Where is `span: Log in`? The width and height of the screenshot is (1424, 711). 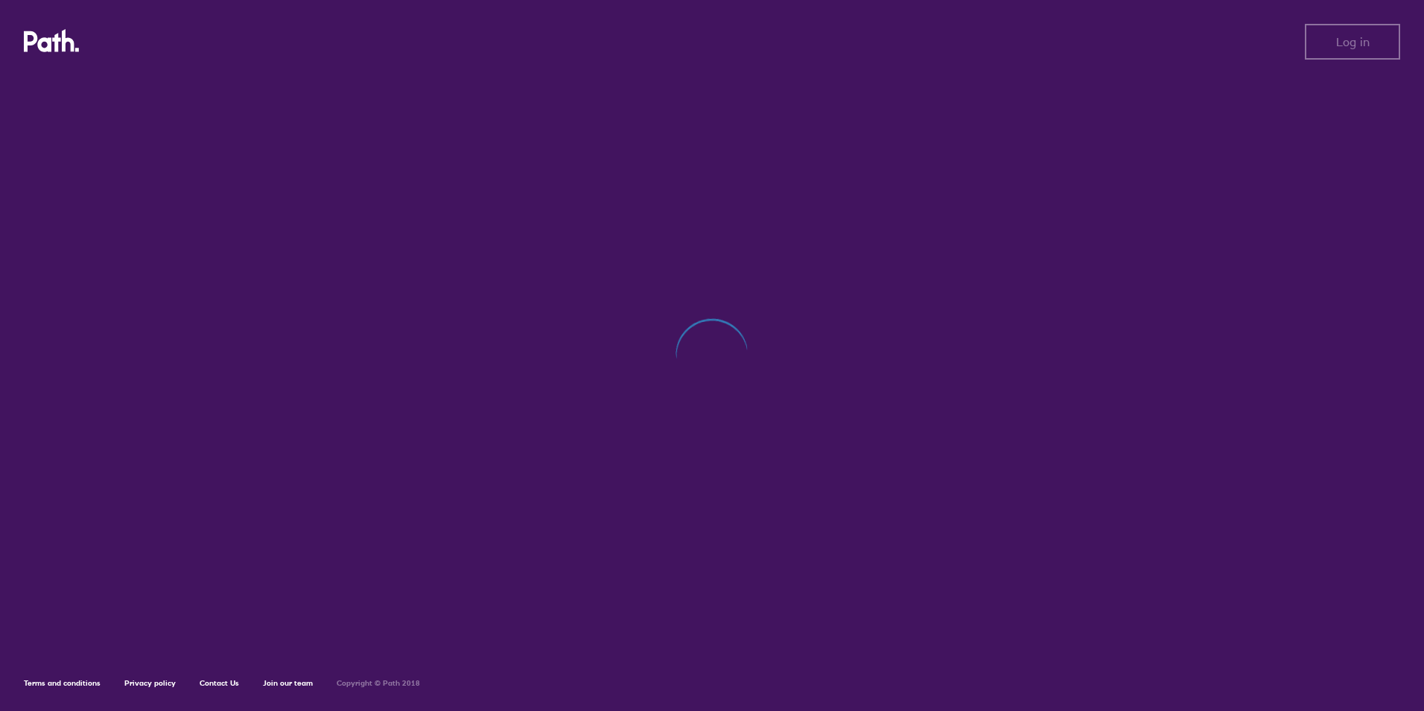
span: Log in is located at coordinates (1353, 42).